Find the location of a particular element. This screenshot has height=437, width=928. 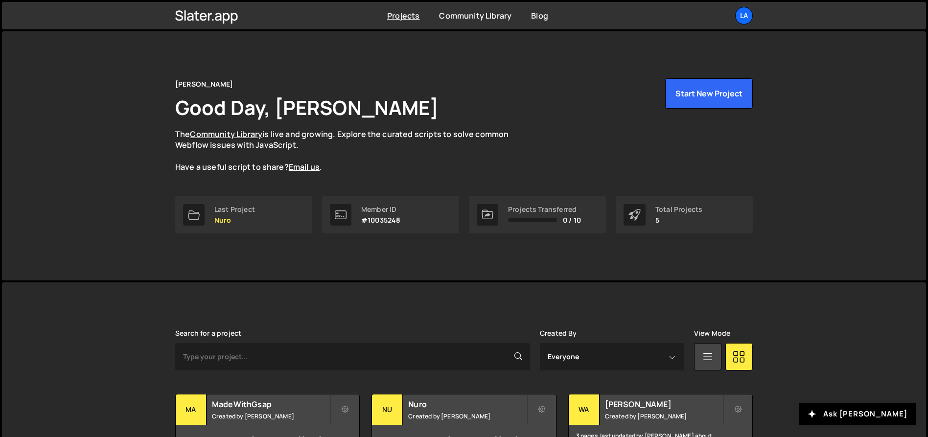

p: Nuro is located at coordinates (234, 220).